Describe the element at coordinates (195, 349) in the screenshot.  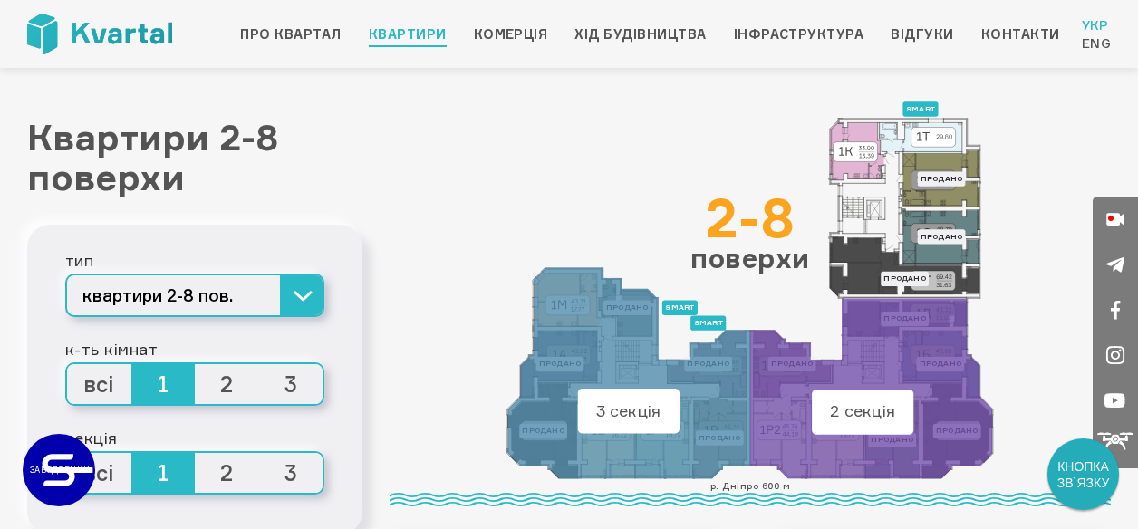
I see `div: к-ть кімнат` at that location.